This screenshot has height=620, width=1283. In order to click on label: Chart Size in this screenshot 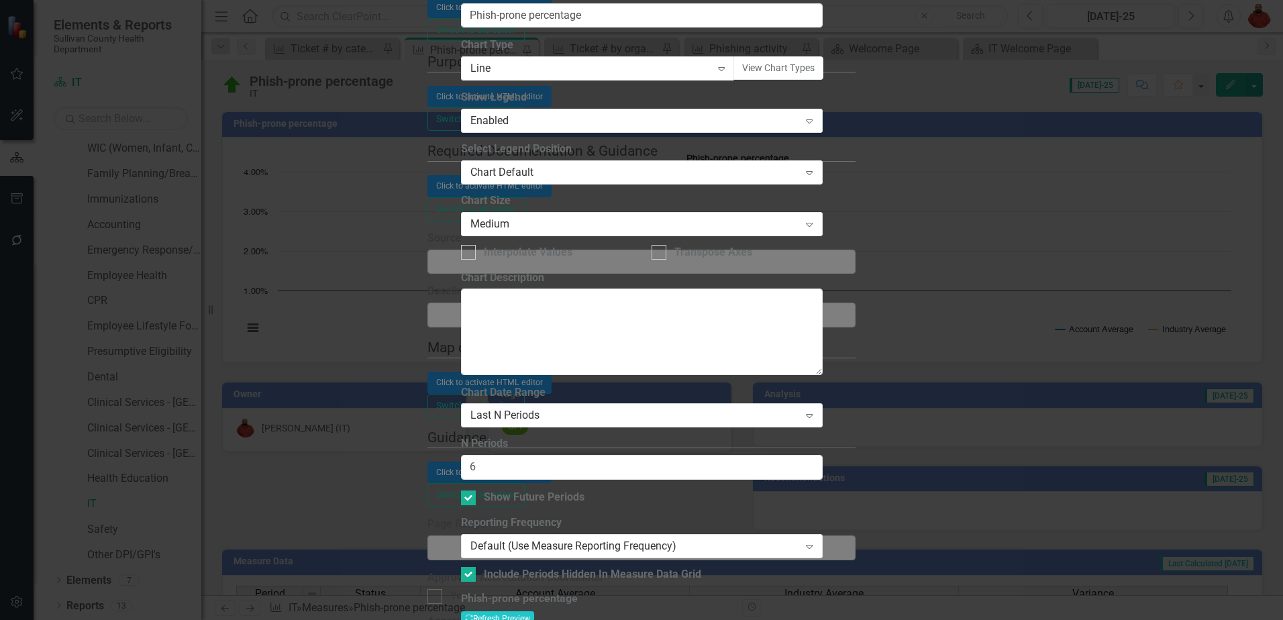, I will do `click(642, 201)`.